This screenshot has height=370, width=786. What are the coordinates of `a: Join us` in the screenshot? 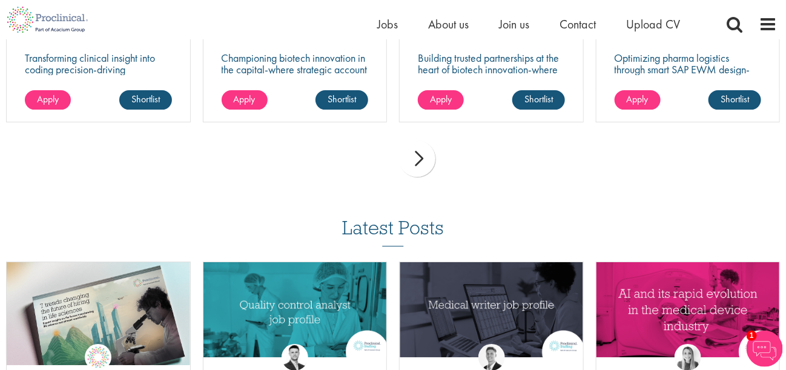 It's located at (514, 24).